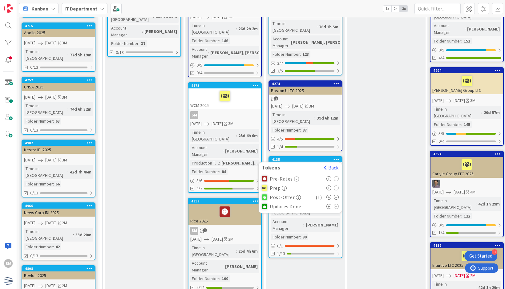 This screenshot has height=289, width=505. What do you see at coordinates (225, 212) in the screenshot?
I see `div: 4819Rice 2025` at bounding box center [225, 212].